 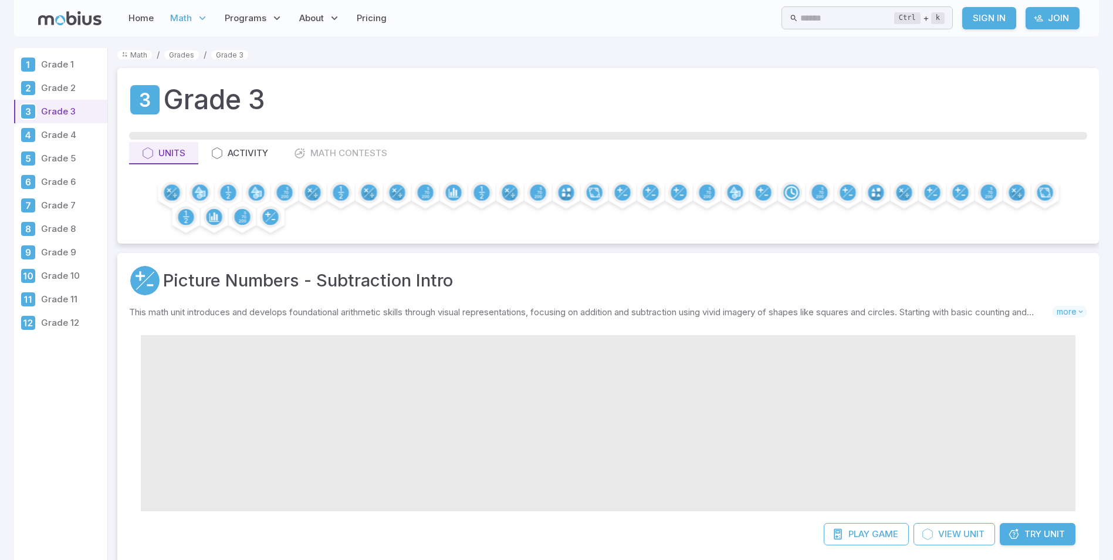 What do you see at coordinates (181, 18) in the screenshot?
I see `span: Math` at bounding box center [181, 18].